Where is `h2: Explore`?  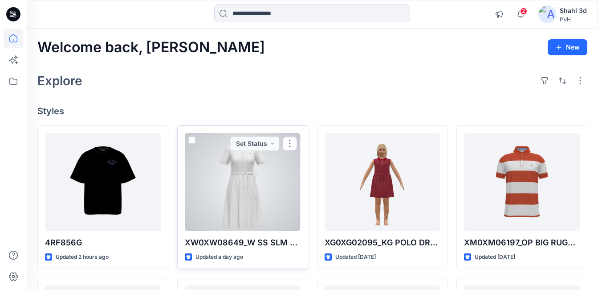 h2: Explore is located at coordinates (60, 81).